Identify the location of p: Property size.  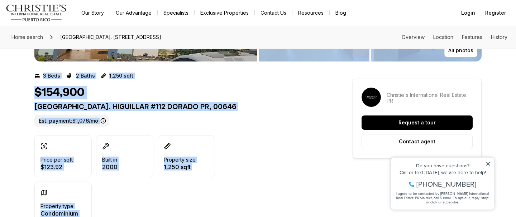
(179, 160).